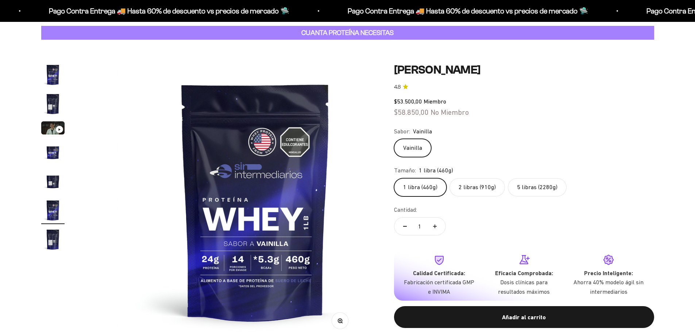 The height and width of the screenshot is (332, 695). Describe the element at coordinates (439, 287) in the screenshot. I see `p: Fabricación certificada GMP e INVIMA` at that location.